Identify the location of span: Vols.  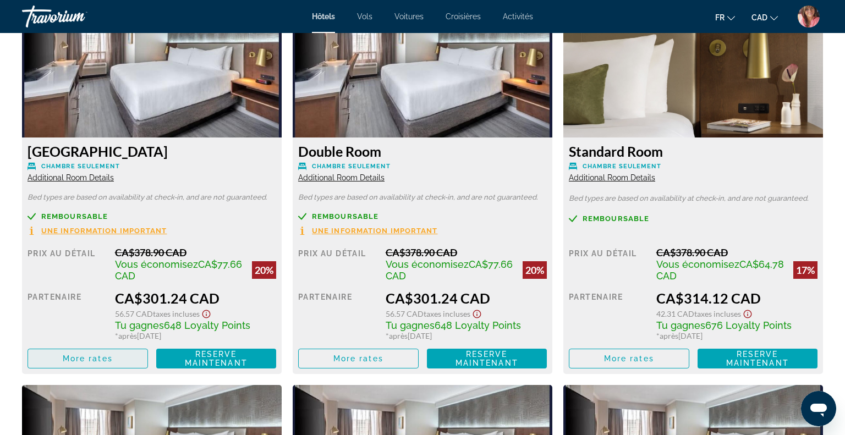
(365, 17).